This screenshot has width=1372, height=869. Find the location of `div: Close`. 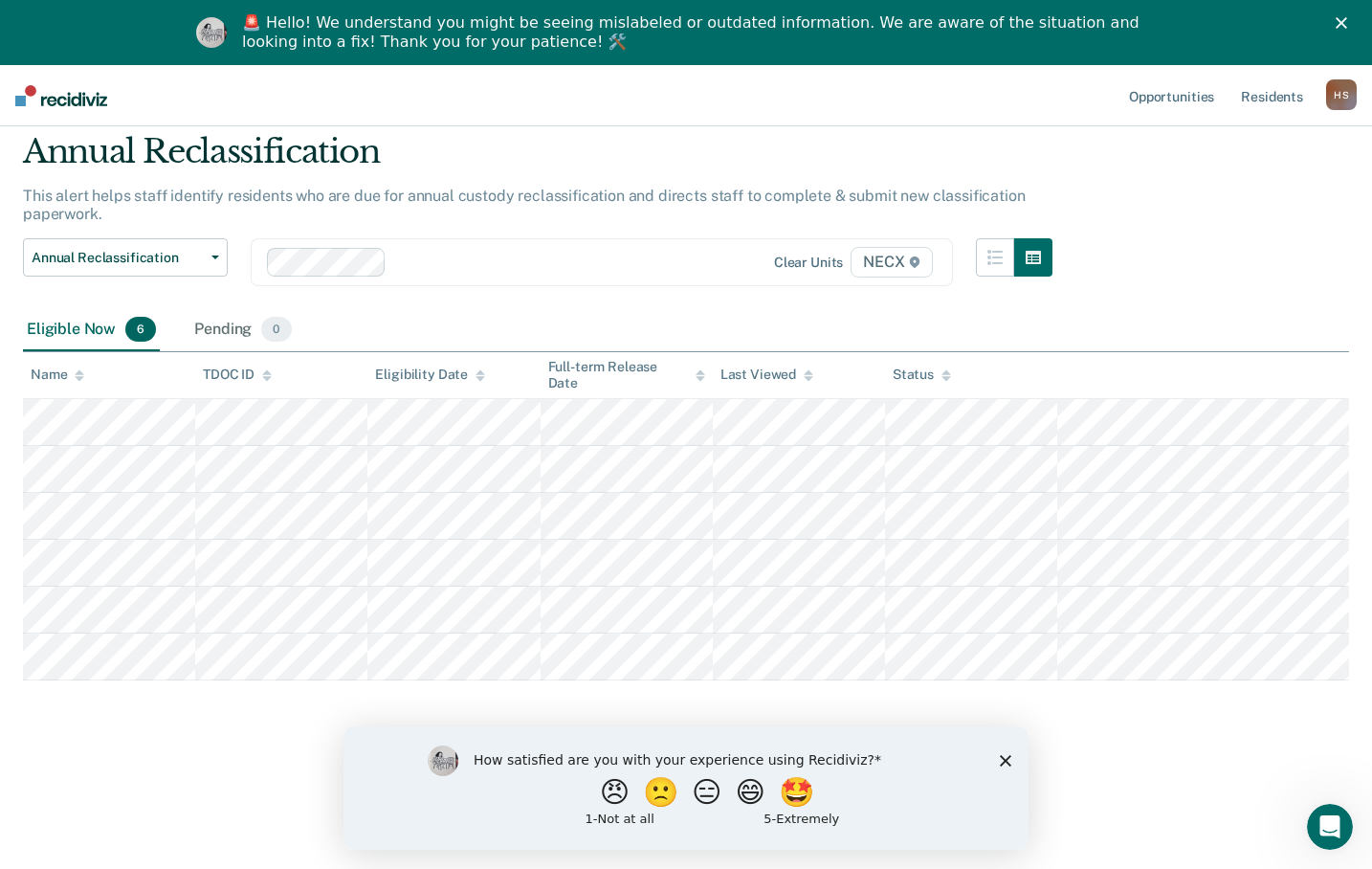

div: Close is located at coordinates (1345, 23).